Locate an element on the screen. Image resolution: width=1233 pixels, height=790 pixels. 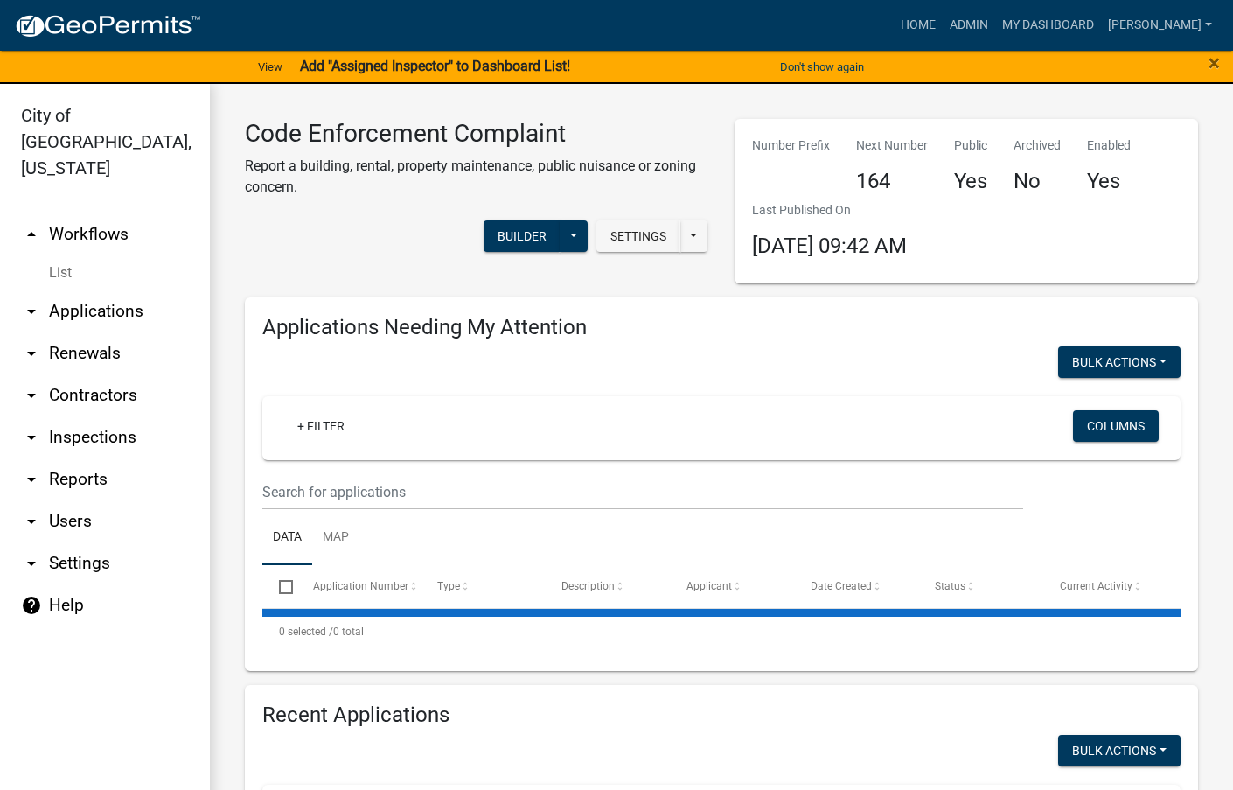
input: Search for applications is located at coordinates (643, 492).